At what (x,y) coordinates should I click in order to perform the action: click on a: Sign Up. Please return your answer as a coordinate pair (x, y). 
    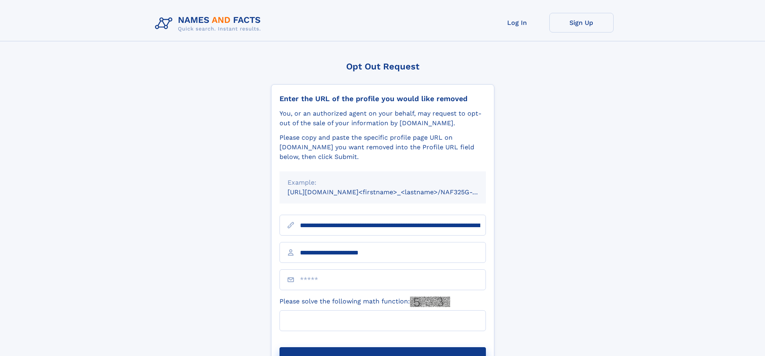
    Looking at the image, I should click on (581, 22).